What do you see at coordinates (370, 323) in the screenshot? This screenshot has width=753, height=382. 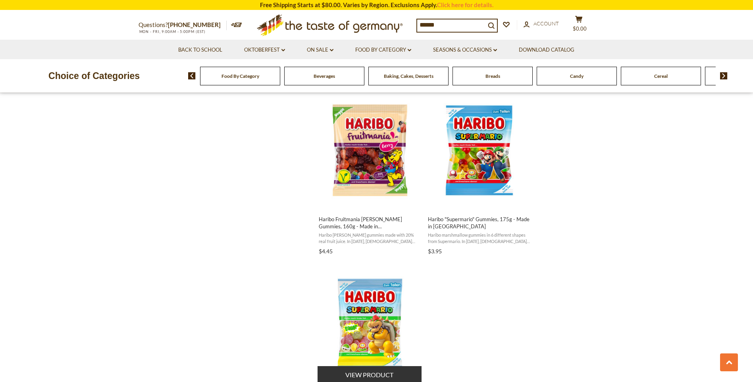 I see `img: Haribo Supermarion Sour` at bounding box center [370, 323].